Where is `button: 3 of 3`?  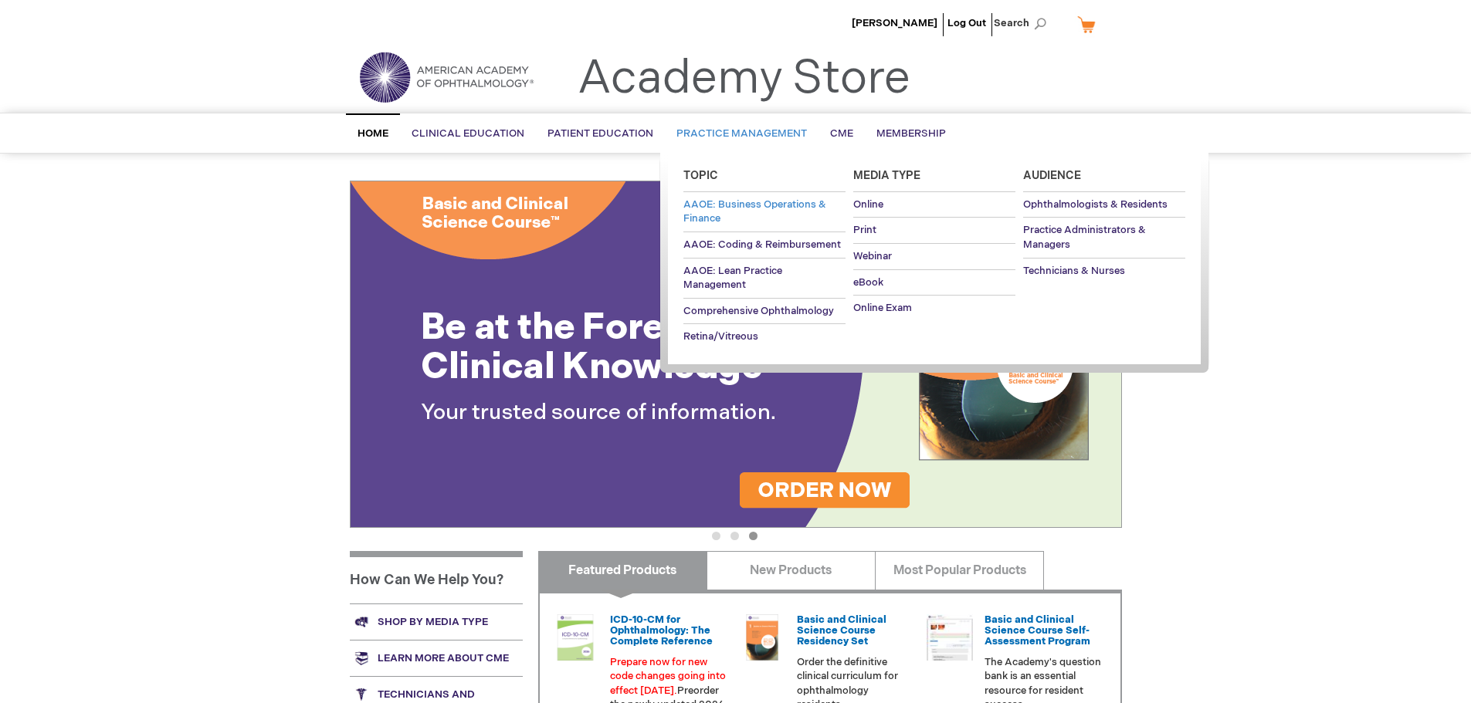 button: 3 of 3 is located at coordinates (753, 536).